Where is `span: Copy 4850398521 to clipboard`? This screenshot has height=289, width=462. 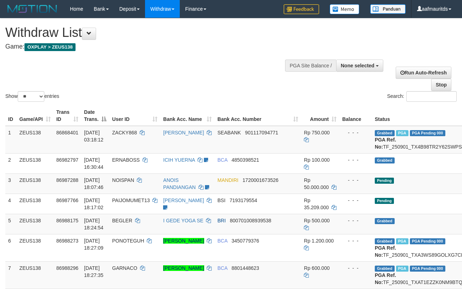
span: Copy 4850398521 to clipboard is located at coordinates (246, 160).